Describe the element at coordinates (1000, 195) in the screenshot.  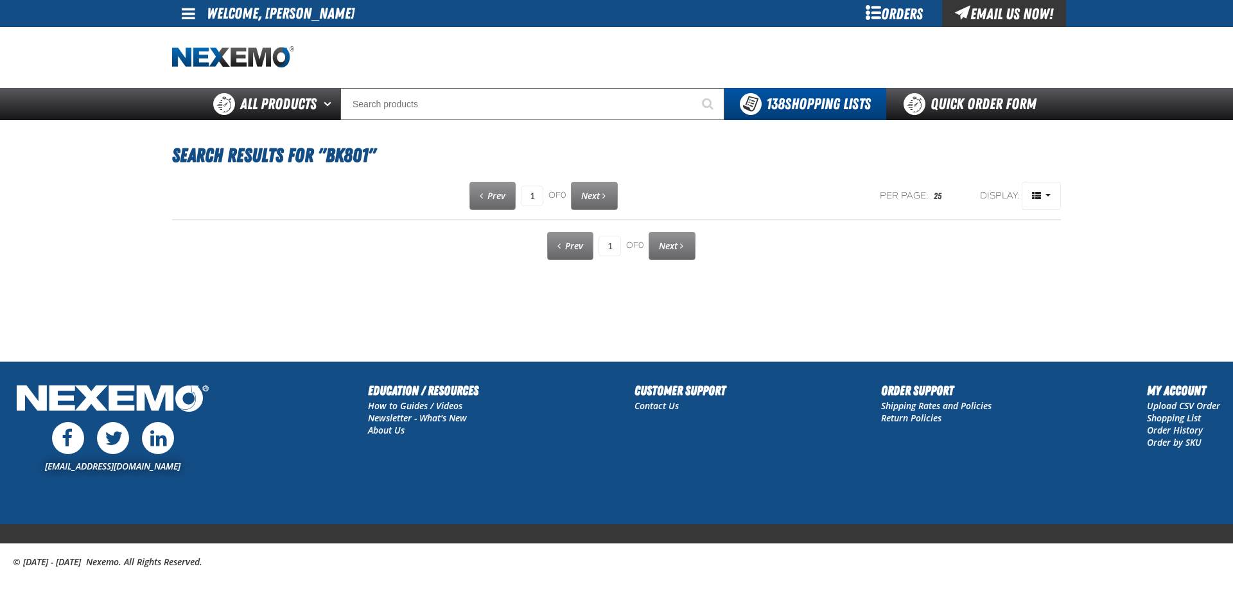
I see `span: Display:` at that location.